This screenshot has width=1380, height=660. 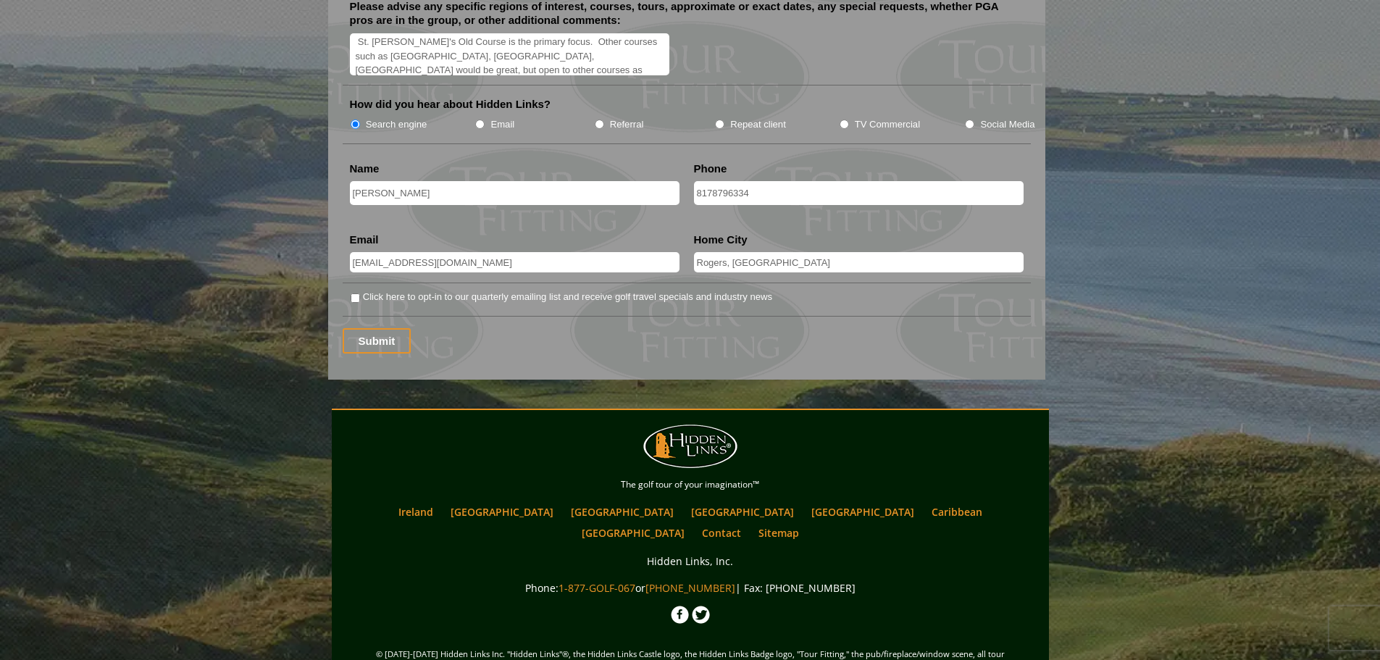 What do you see at coordinates (711, 169) in the screenshot?
I see `label: Phone` at bounding box center [711, 169].